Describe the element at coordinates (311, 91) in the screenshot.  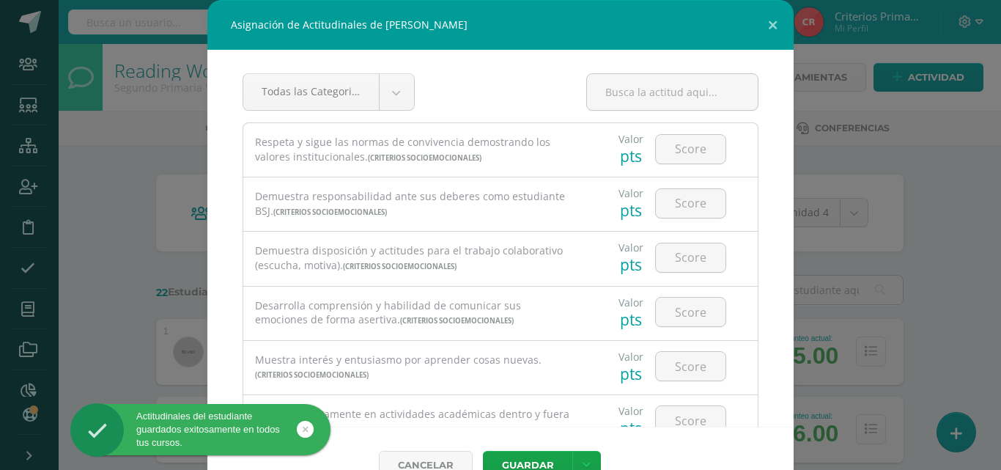
I see `span: Todas las Categorias` at that location.